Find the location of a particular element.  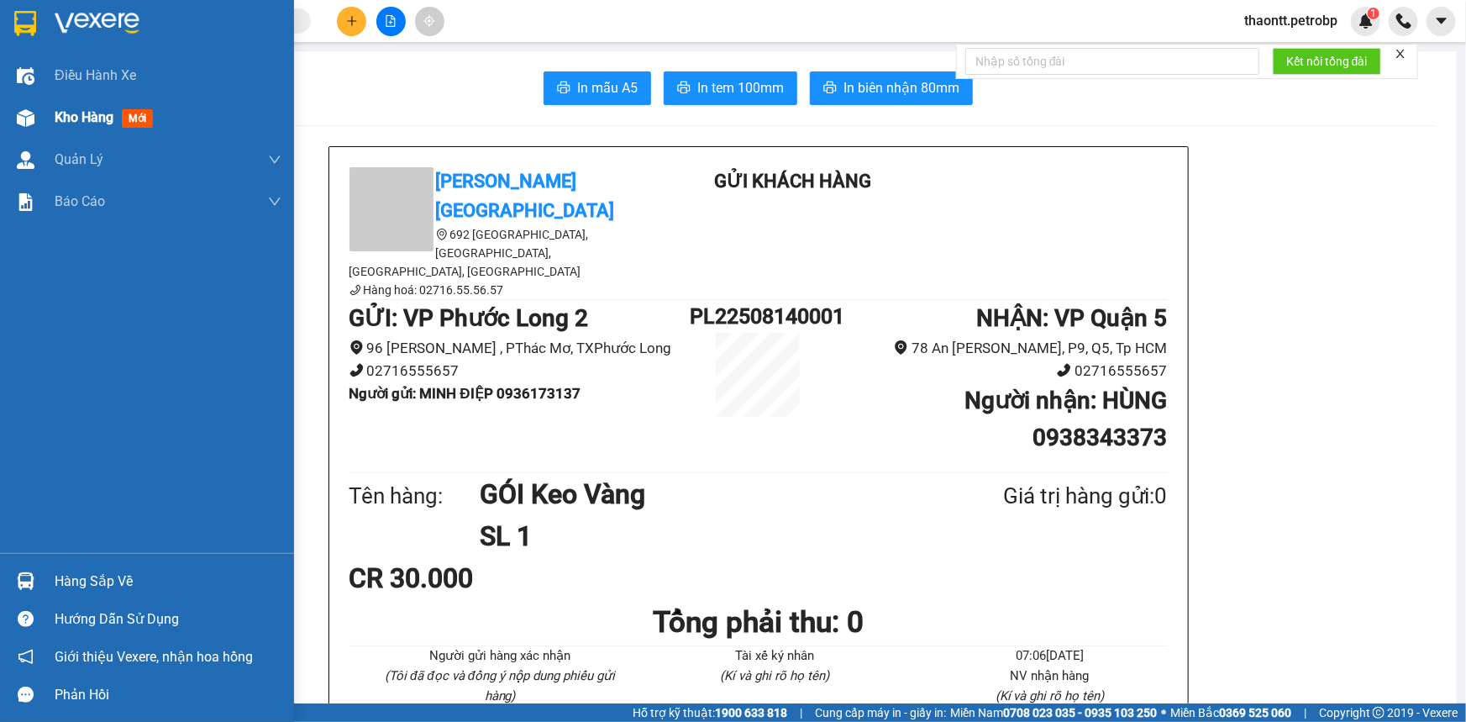

div: VP Quận 5 is located at coordinates (218, 34).